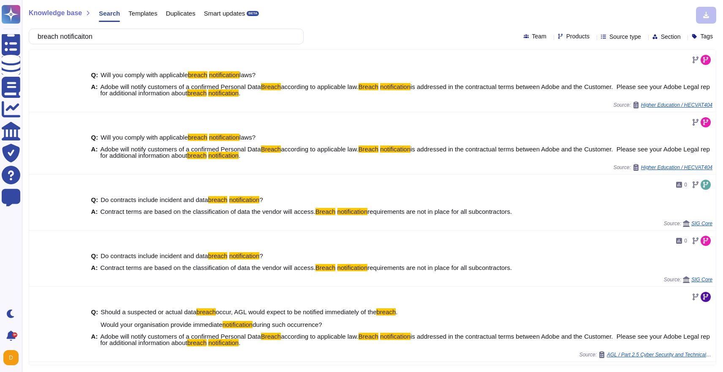 The image size is (723, 372). What do you see at coordinates (11, 358) in the screenshot?
I see `img: user` at bounding box center [11, 358].